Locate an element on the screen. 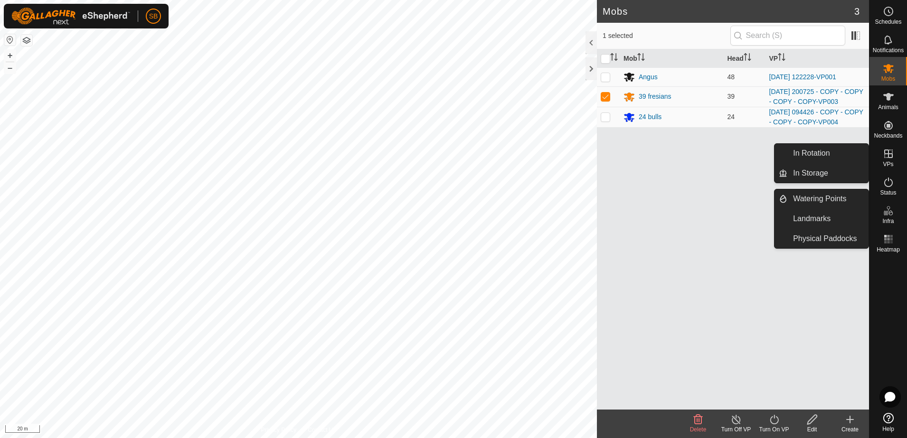 The image size is (907, 438). span: 48 is located at coordinates (731, 77).